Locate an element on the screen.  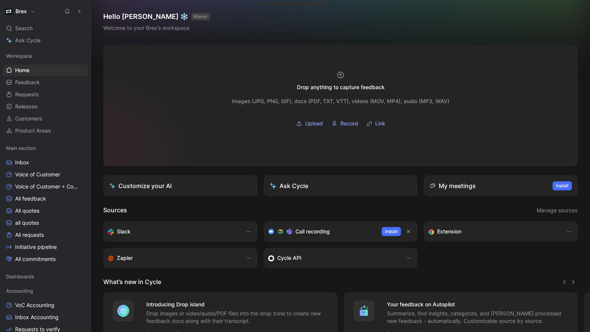
div: Capture feedback from thousands of sources with Zapier (survey results, recordings, sheets, etc). is located at coordinates (173, 258).